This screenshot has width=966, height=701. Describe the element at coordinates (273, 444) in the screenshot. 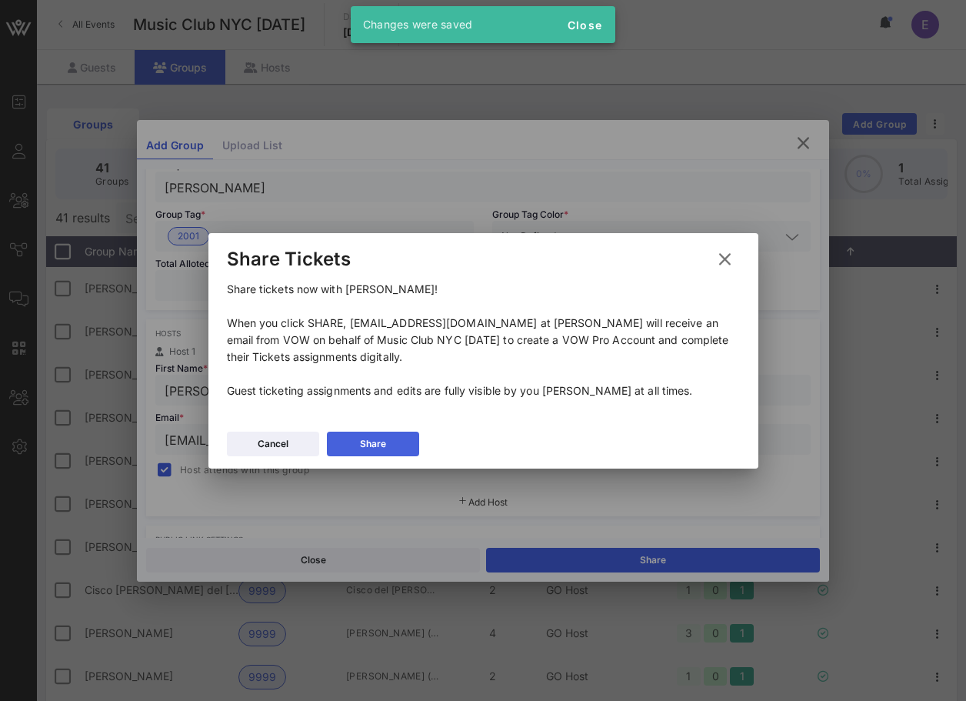

I see `div: Cancel` at that location.